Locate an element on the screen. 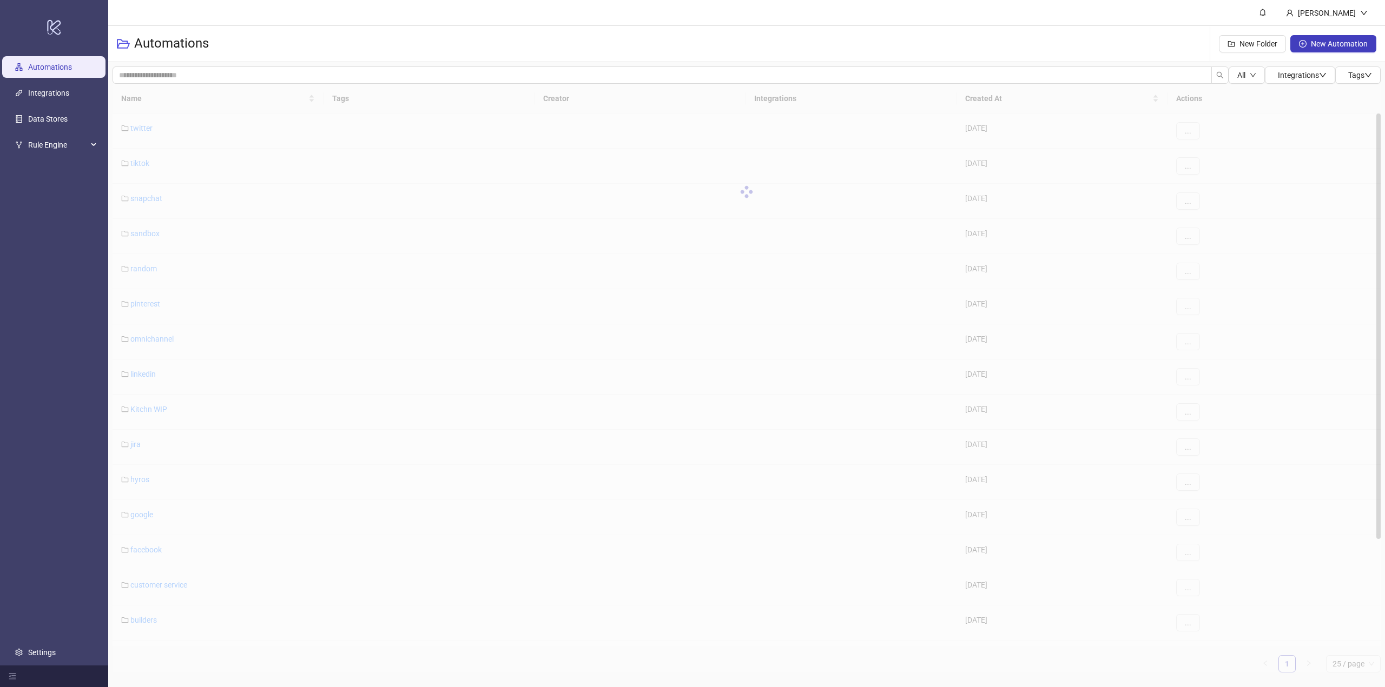 Image resolution: width=1385 pixels, height=687 pixels. span: menu-fold is located at coordinates (12, 677).